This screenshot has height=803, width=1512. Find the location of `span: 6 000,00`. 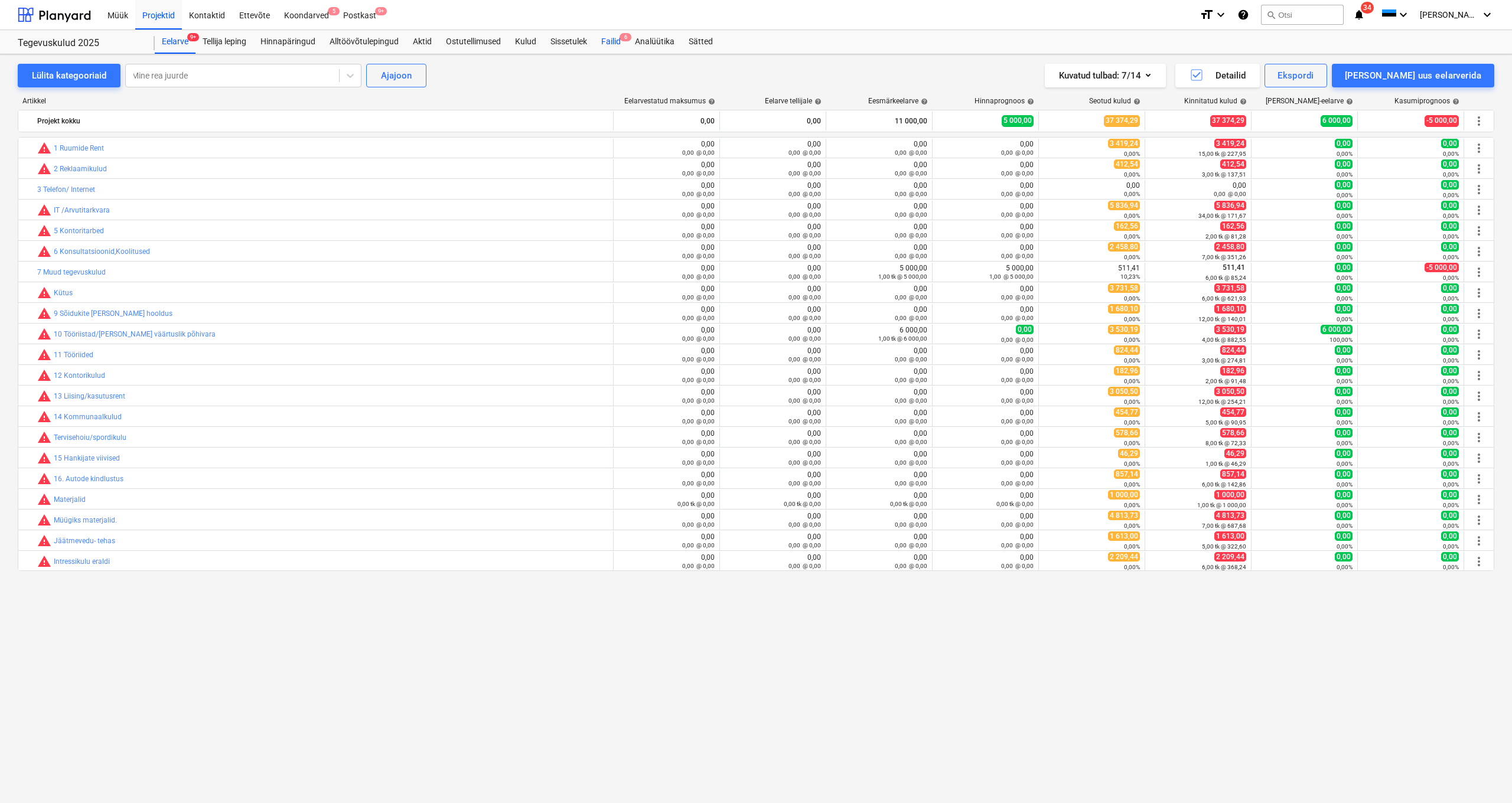

span: 6 000,00 is located at coordinates (1337, 121).